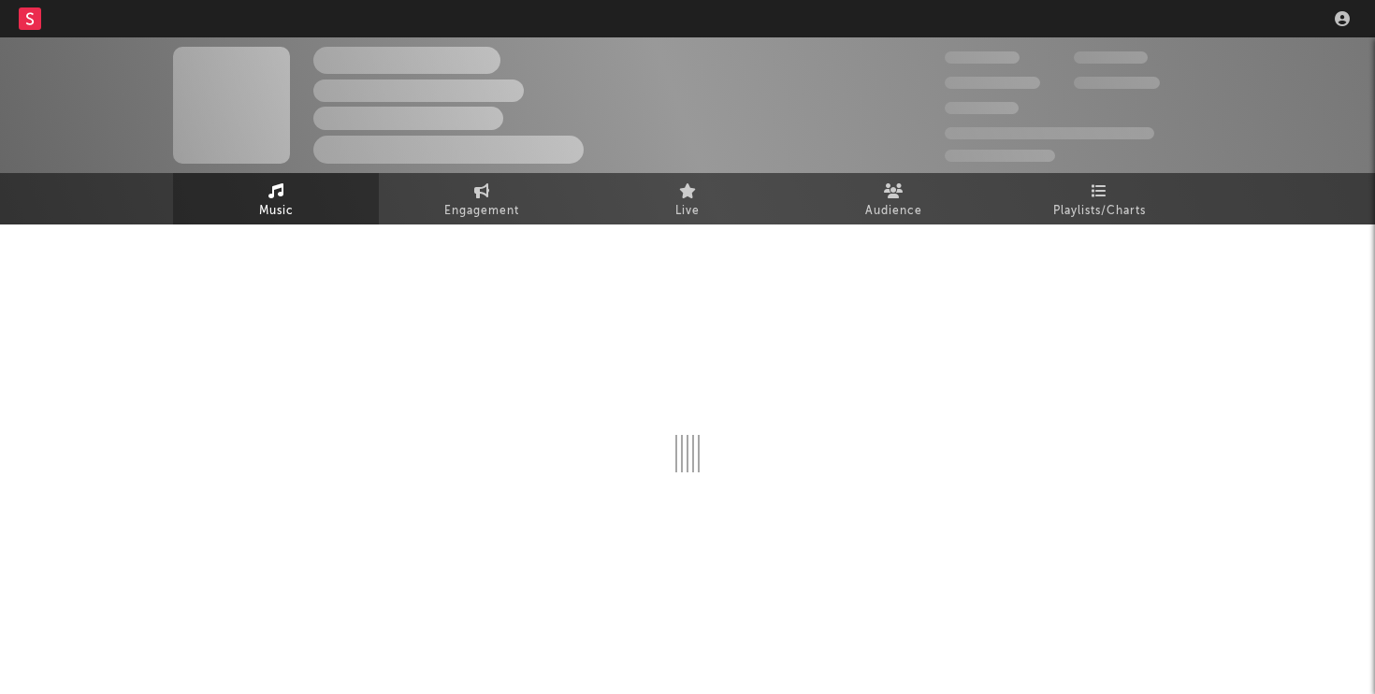 This screenshot has width=1375, height=694. What do you see at coordinates (276, 211) in the screenshot?
I see `span: Music` at bounding box center [276, 211].